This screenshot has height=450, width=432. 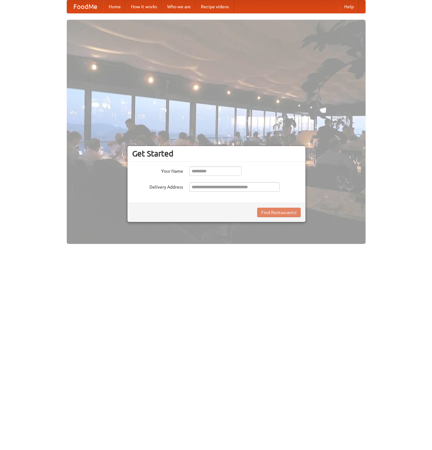 I want to click on h3: Get Started, so click(x=216, y=153).